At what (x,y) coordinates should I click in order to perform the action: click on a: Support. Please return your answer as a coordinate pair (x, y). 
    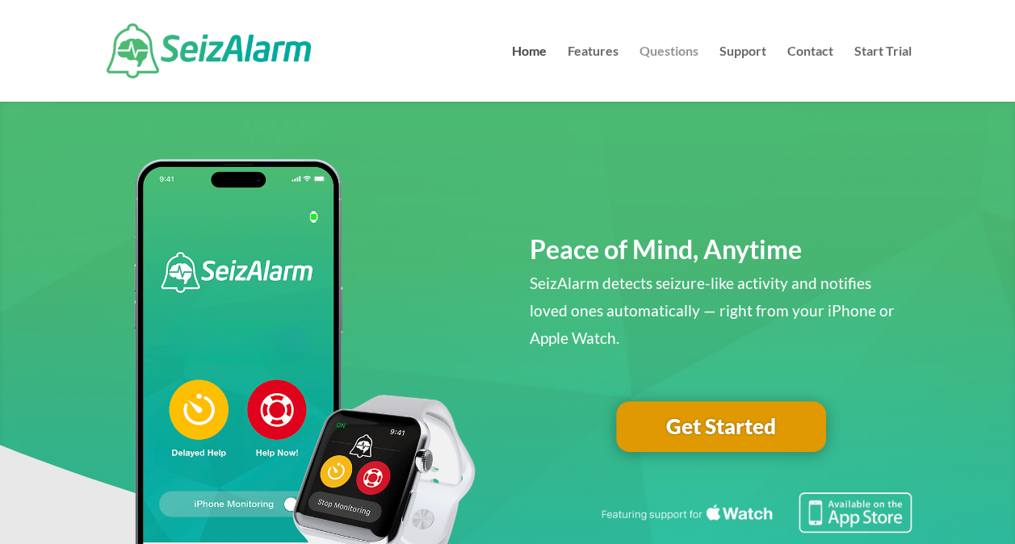
    Looking at the image, I should click on (743, 73).